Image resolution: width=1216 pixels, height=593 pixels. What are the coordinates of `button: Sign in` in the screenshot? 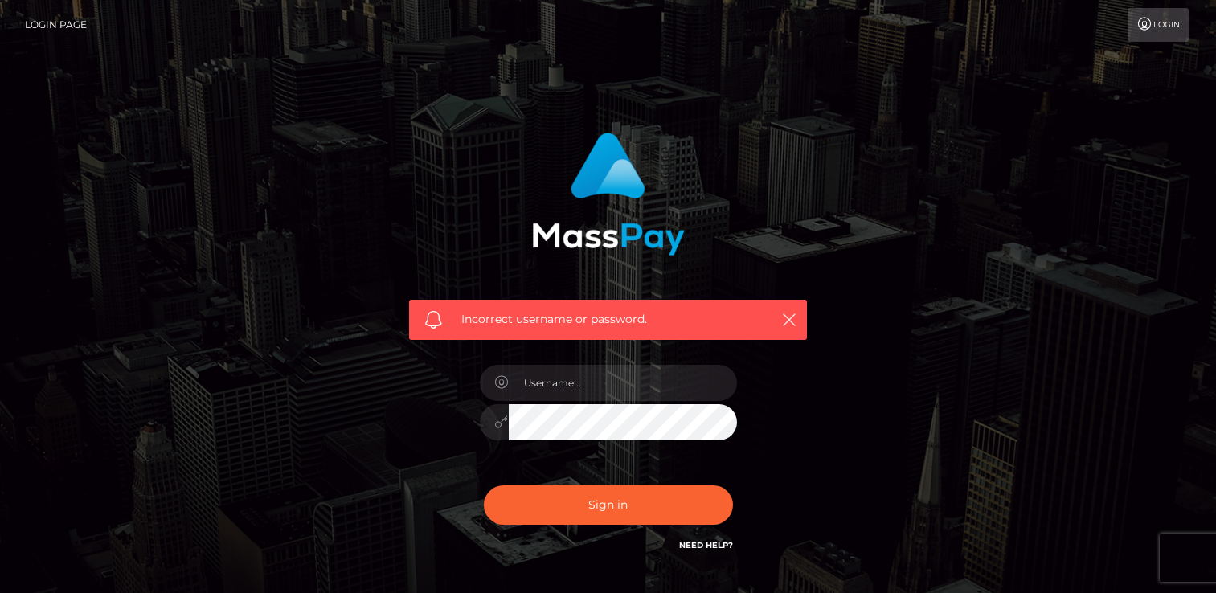 It's located at (608, 505).